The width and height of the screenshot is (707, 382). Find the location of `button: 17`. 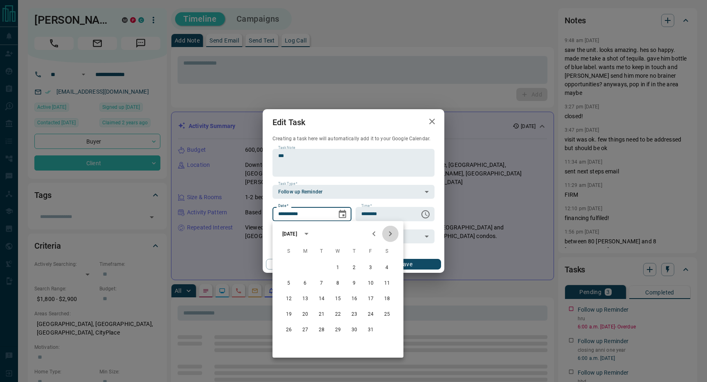

button: 17 is located at coordinates (371, 299).